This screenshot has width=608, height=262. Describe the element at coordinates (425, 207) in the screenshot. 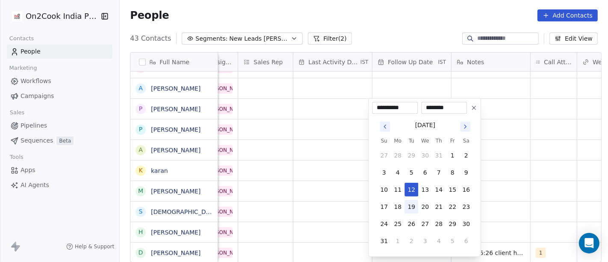

I see `button: 20` at that location.